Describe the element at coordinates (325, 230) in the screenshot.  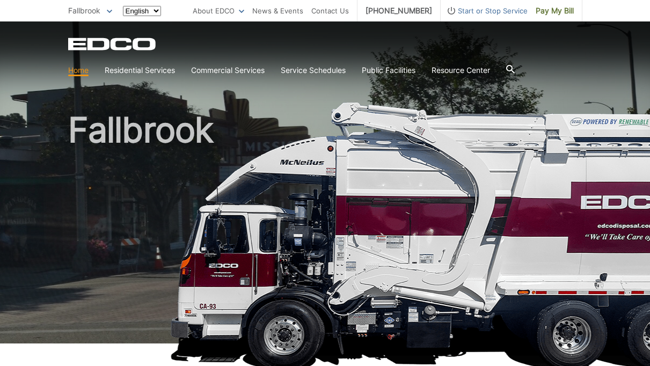
I see `h1: Fallbrook` at that location.